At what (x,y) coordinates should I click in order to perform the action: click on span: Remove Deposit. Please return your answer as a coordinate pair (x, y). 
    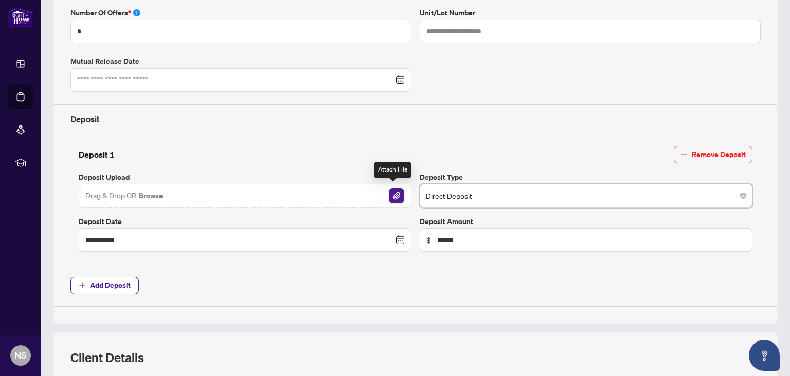
    Looking at the image, I should click on (719, 154).